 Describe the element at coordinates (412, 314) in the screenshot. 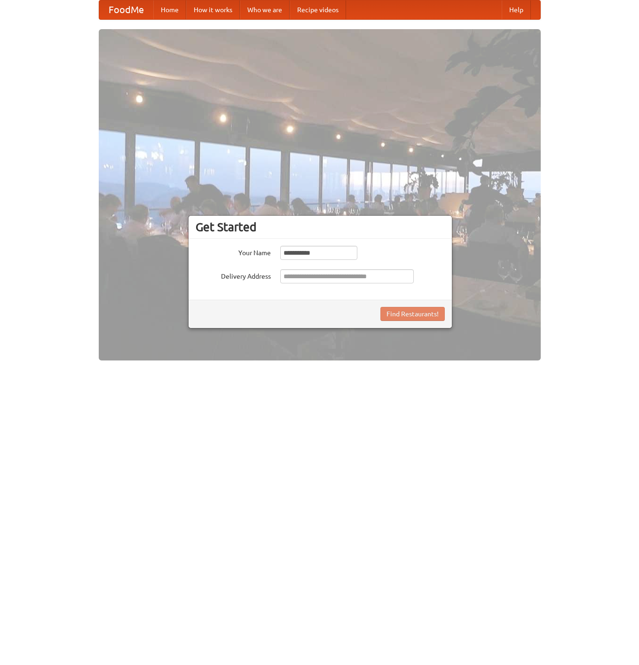

I see `button: Find Restaurants!` at that location.